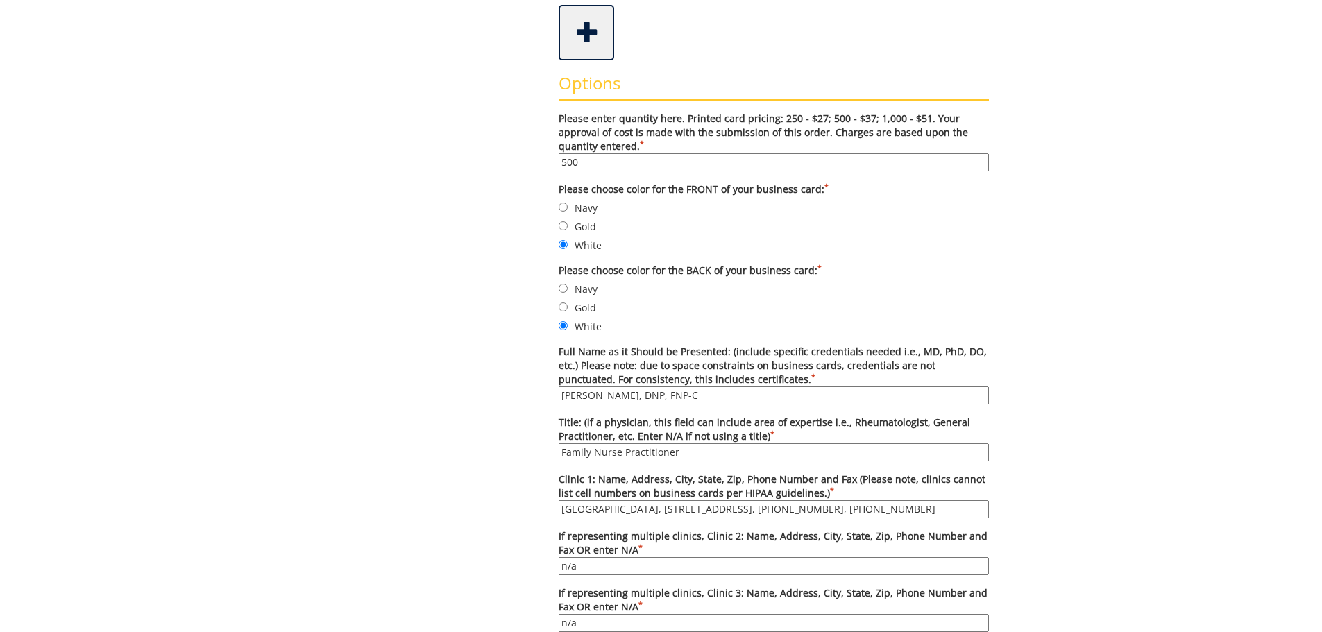 The image size is (1322, 632). What do you see at coordinates (774, 609) in the screenshot?
I see `label: If representing multiple clinics, Clinic 3: Name, Address, City, State, Zip, Phone Number and Fax...` at bounding box center [774, 609].